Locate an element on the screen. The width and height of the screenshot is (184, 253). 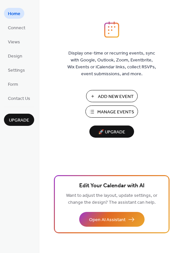
a: Form is located at coordinates (13, 84).